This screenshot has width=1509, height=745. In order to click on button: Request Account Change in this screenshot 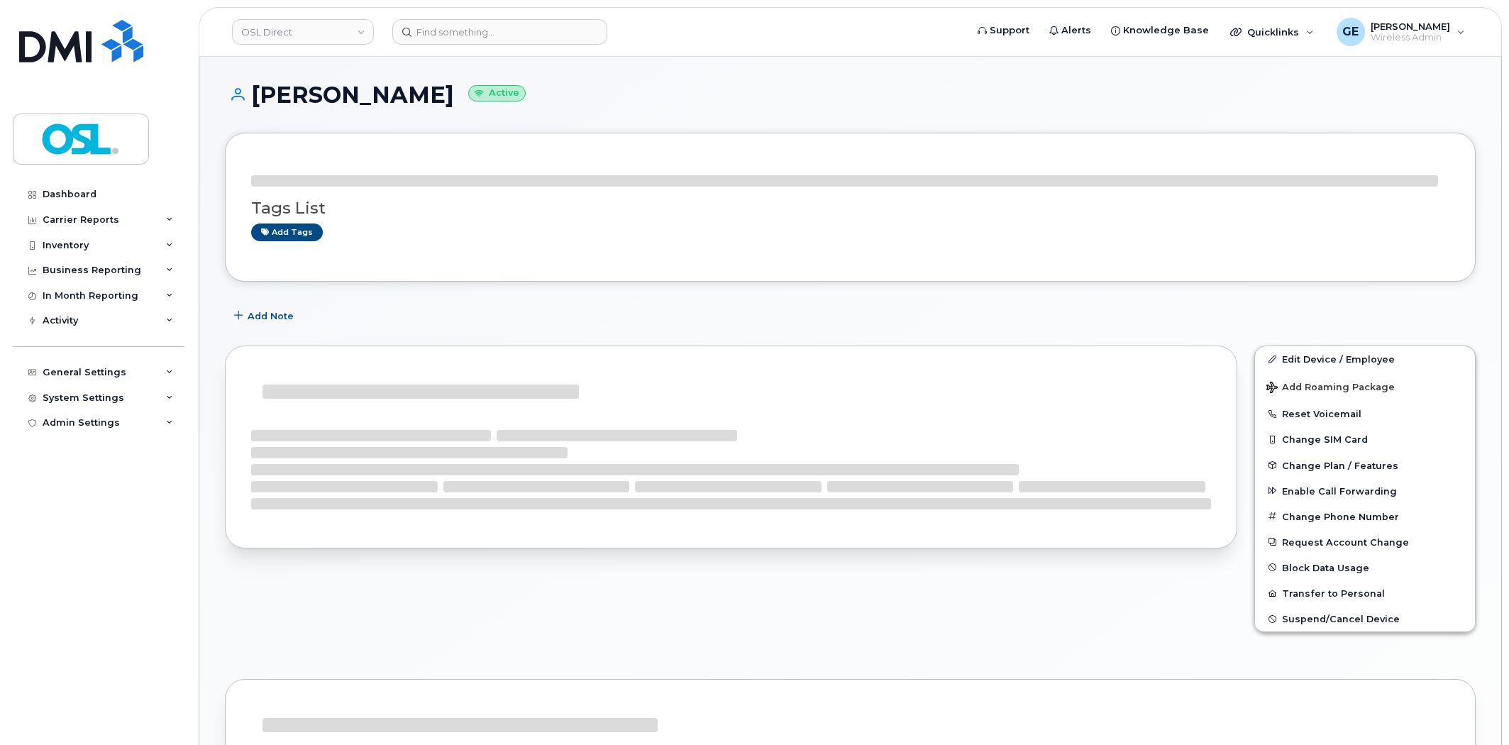, I will do `click(1365, 542)`.